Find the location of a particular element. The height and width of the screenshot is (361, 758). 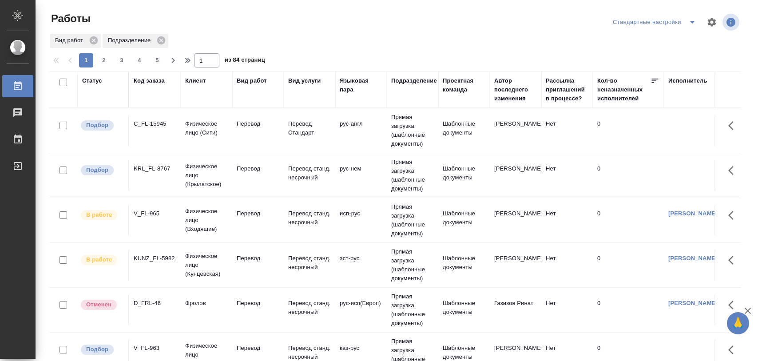

span: Посмотреть информацию is located at coordinates (732, 22).